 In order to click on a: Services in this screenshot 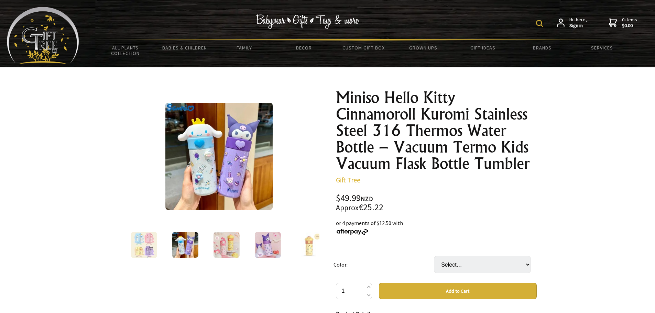, I will do `click(602, 48)`.